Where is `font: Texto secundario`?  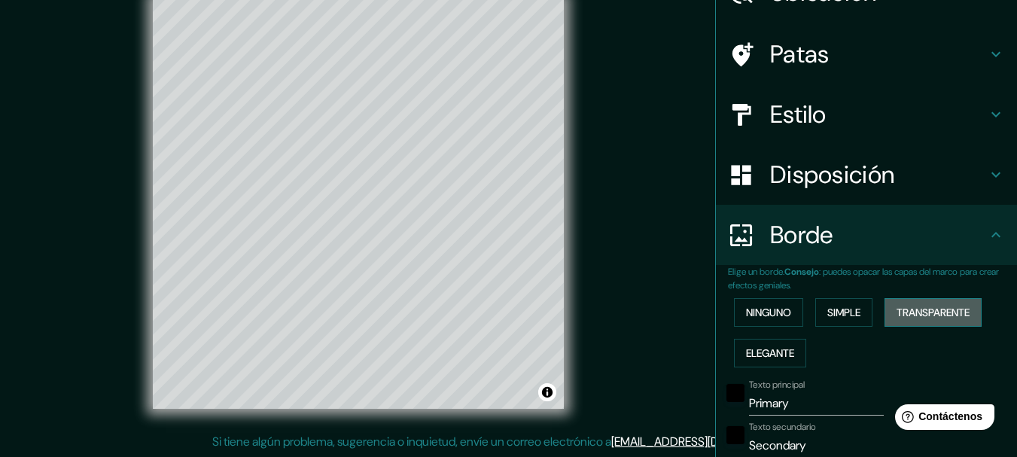
font: Texto secundario is located at coordinates (782, 427).